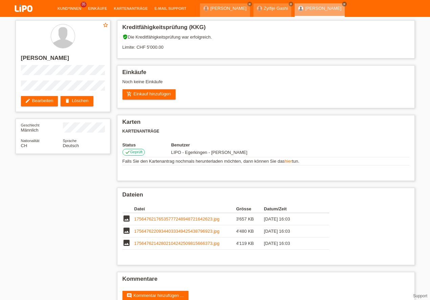  Describe the element at coordinates (266, 281) in the screenshot. I see `h2: Kommentare` at that location.